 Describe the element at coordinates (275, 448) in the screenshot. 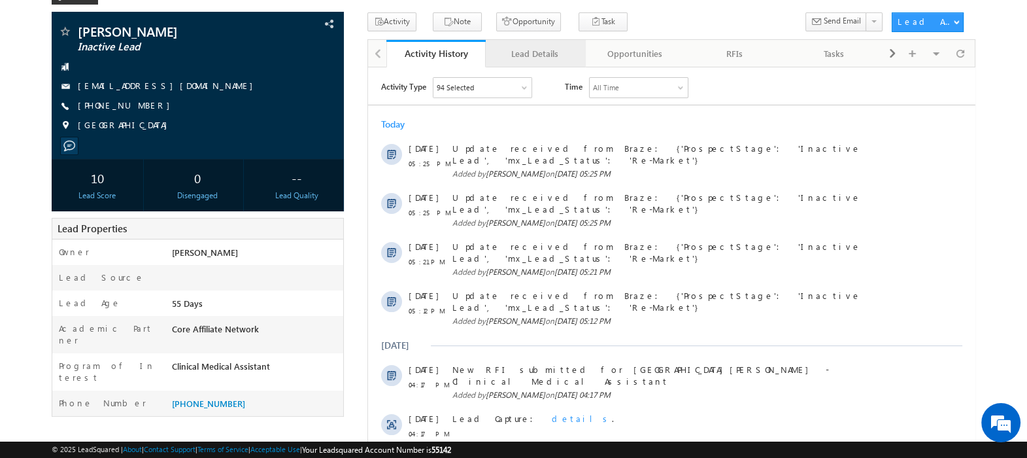

I see `a: Acceptable Use` at that location.